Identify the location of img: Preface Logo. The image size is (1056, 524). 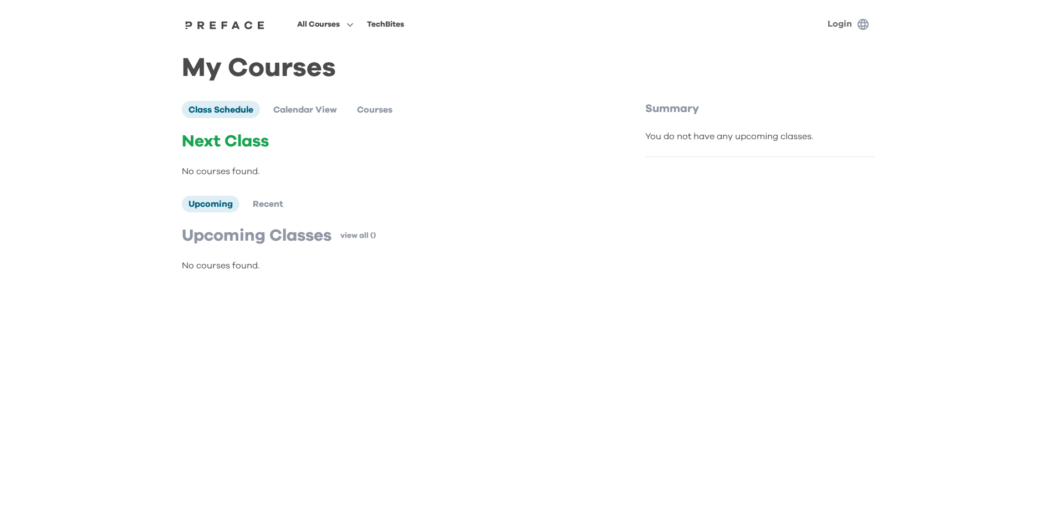
(225, 25).